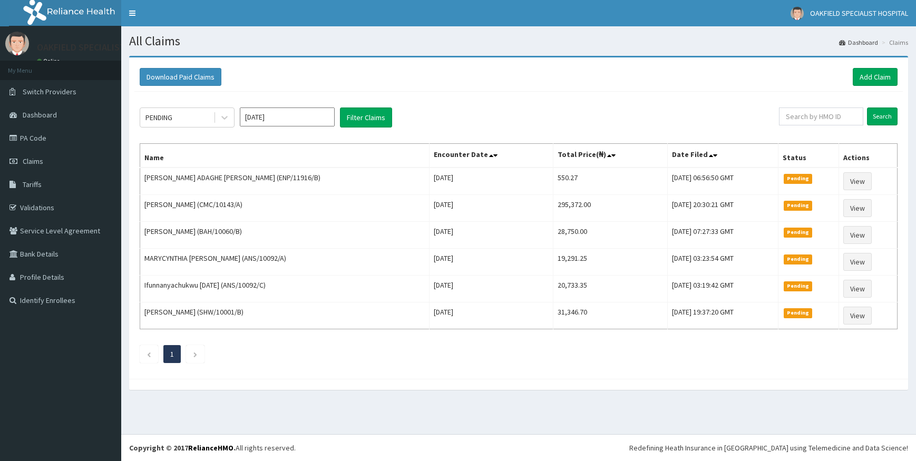  What do you see at coordinates (366, 118) in the screenshot?
I see `button: Filter Claims` at bounding box center [366, 118].